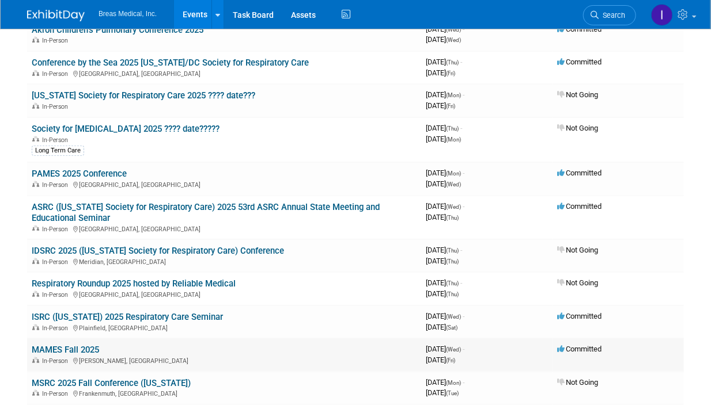  What do you see at coordinates (134, 284) in the screenshot?
I see `a: Respiratory Roundup 2025 hosted by Reliable Medical` at bounding box center [134, 284].